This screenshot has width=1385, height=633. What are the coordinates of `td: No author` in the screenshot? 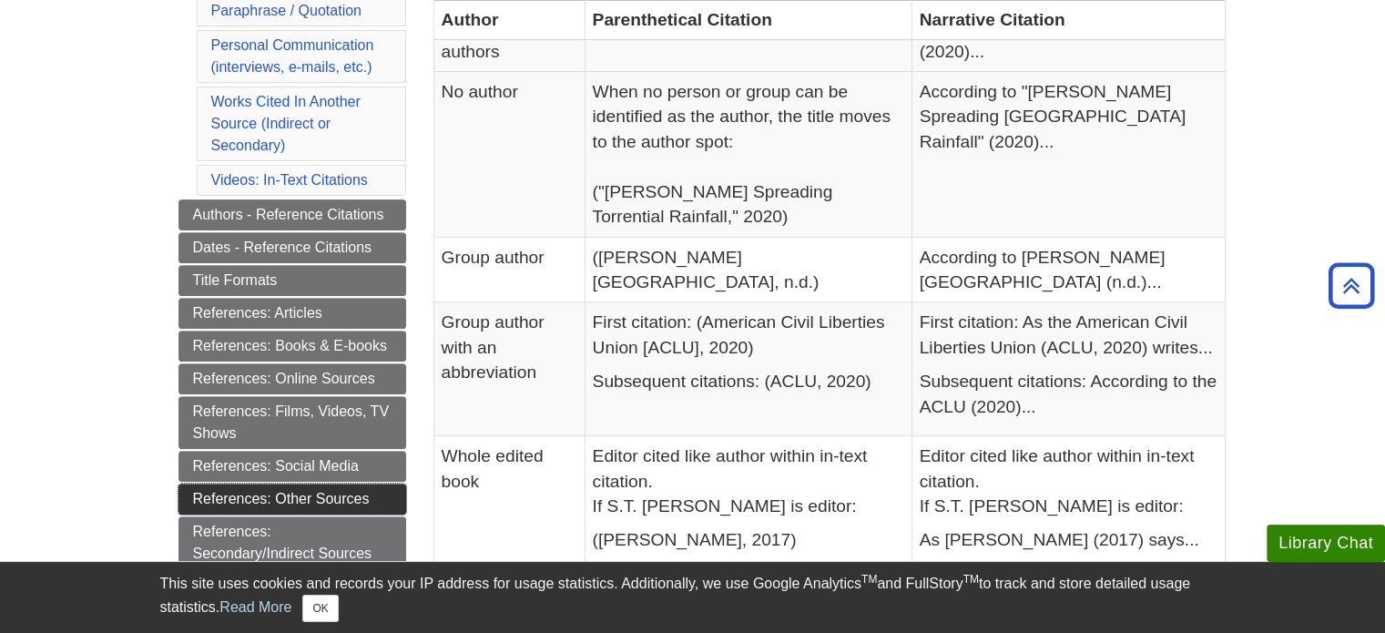 It's located at (509, 155).